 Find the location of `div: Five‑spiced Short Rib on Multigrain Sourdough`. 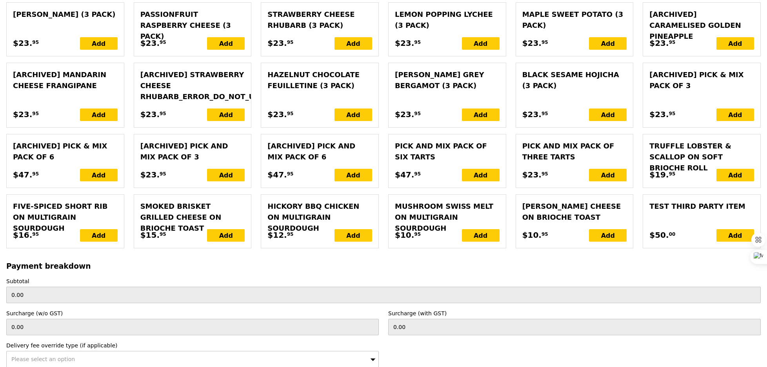

div: Five‑spiced Short Rib on Multigrain Sourdough is located at coordinates (65, 218).